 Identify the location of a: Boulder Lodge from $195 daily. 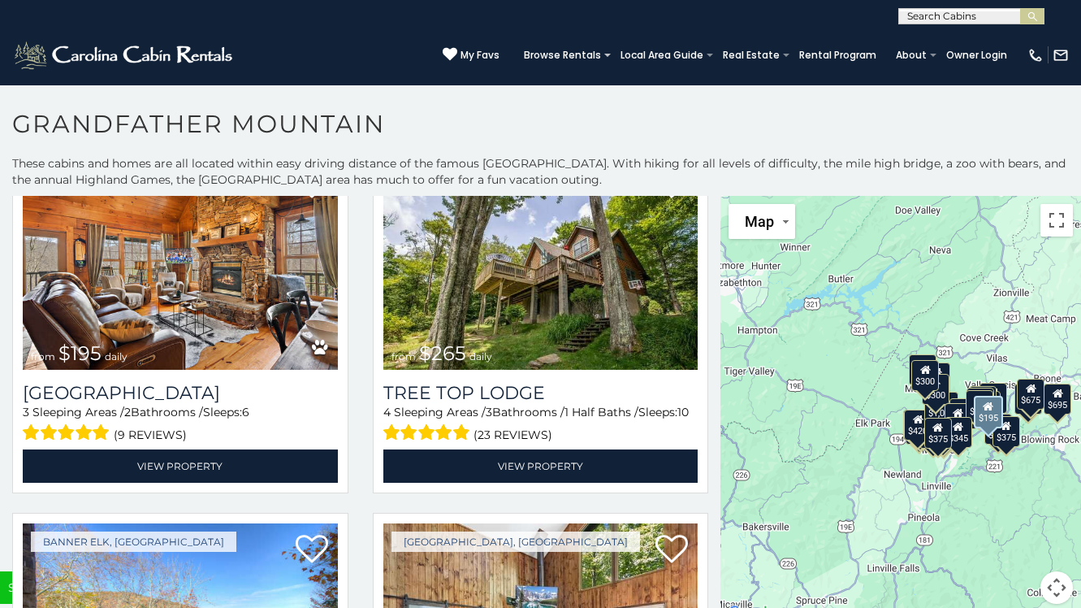
(180, 264).